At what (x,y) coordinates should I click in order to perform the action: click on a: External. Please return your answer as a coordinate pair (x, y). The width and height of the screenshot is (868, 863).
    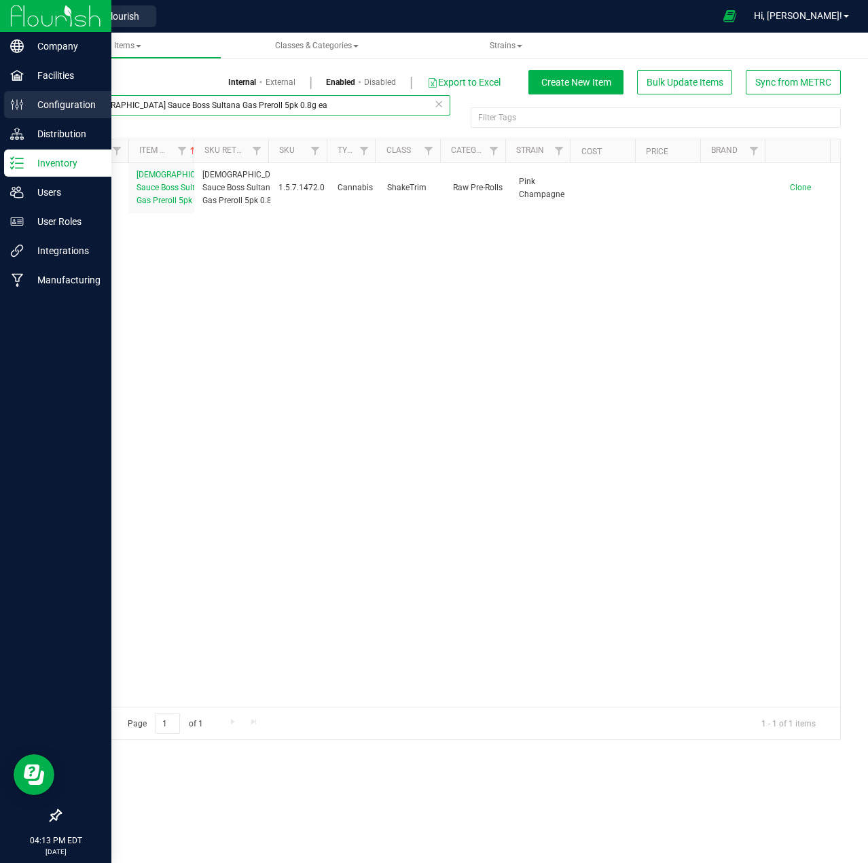
    Looking at the image, I should click on (281, 82).